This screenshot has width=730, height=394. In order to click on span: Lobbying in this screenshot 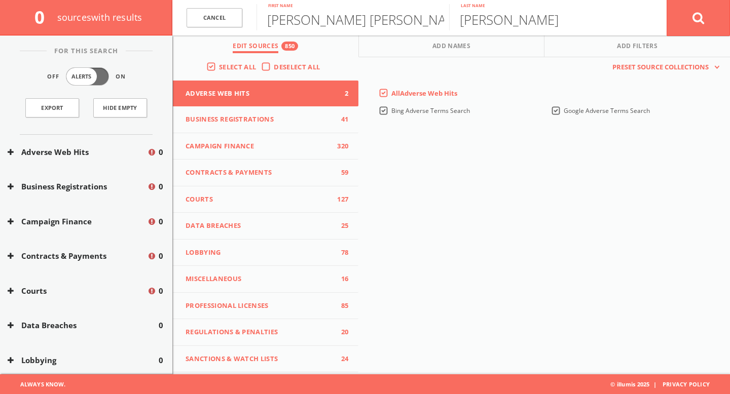, I will do `click(259, 253)`.